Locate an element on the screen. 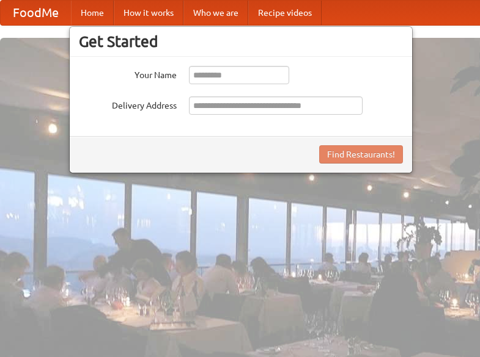 The image size is (480, 357). label: Your Name is located at coordinates (128, 73).